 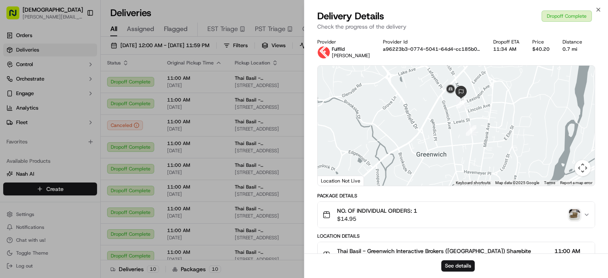 What do you see at coordinates (333, 180) in the screenshot?
I see `a: Open this area in Google Maps (opens a new window)` at bounding box center [333, 180].